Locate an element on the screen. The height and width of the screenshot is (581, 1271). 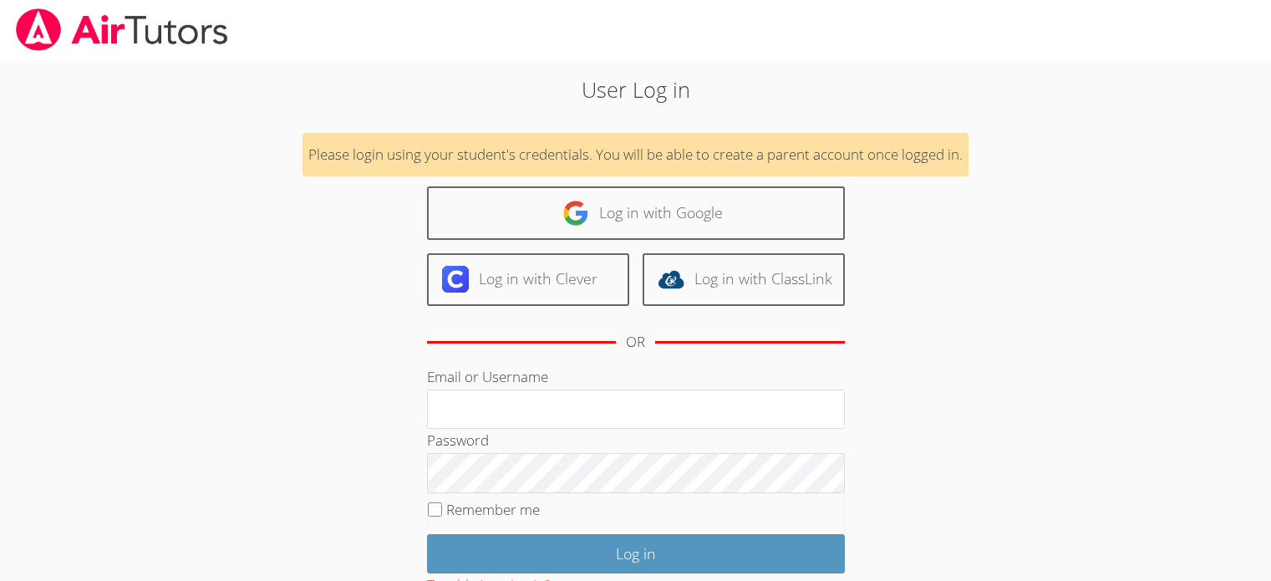
h2: User Log in is located at coordinates (635, 89).